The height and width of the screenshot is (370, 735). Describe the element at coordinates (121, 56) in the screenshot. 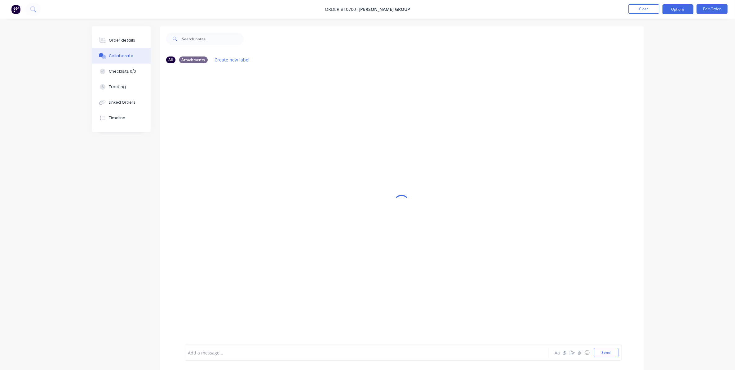

I see `button: Collaborate` at that location.